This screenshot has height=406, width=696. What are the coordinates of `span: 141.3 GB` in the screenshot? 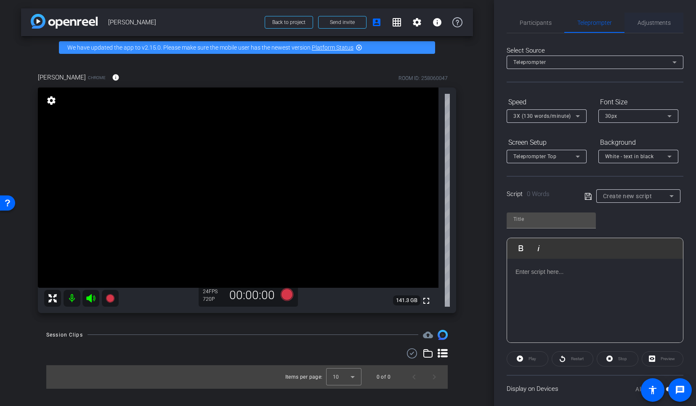 It's located at (406, 300).